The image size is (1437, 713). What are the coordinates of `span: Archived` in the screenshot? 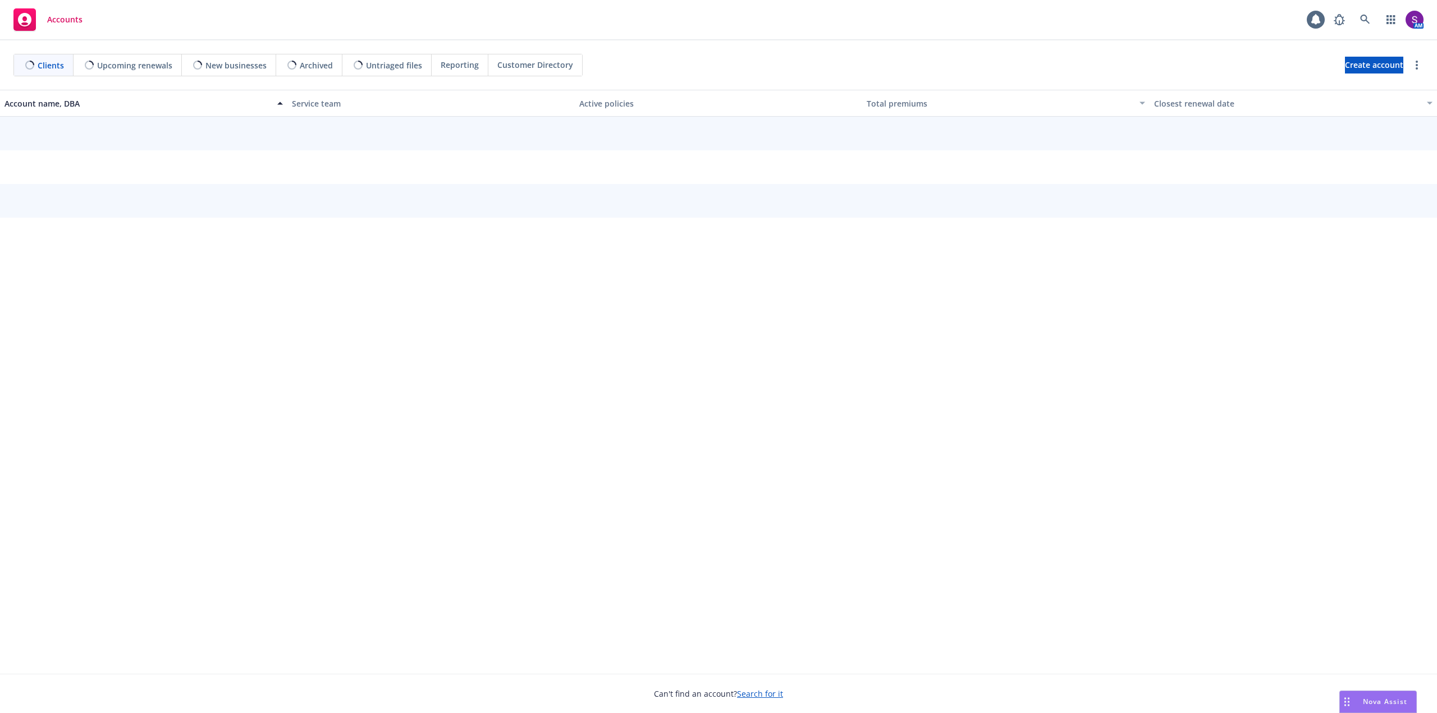 It's located at (316, 65).